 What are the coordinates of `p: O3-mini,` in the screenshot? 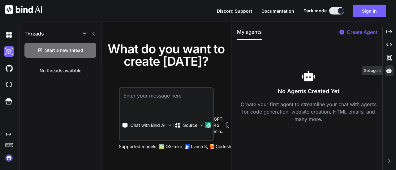 It's located at (174, 147).